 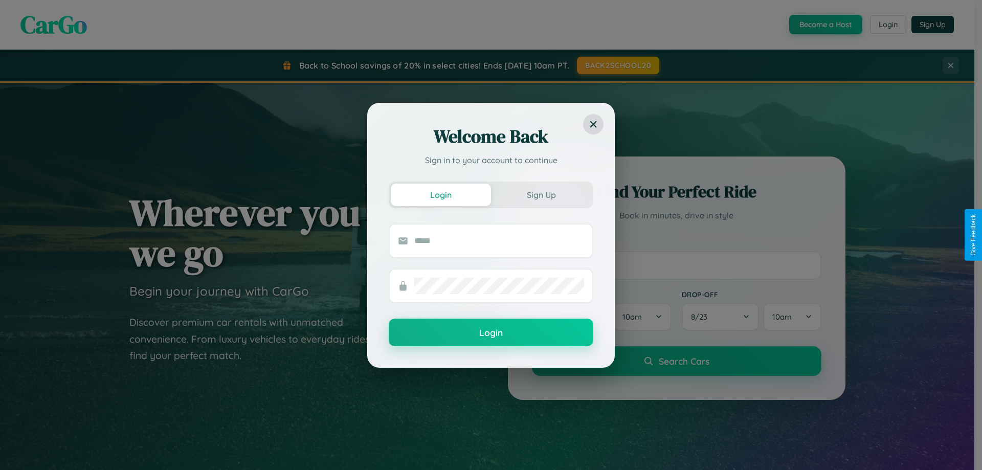 I want to click on button: Sign Up, so click(x=541, y=195).